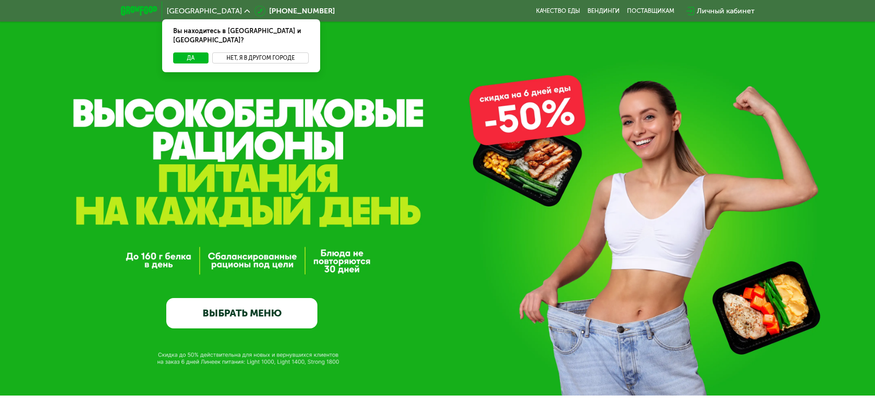  What do you see at coordinates (191, 58) in the screenshot?
I see `button: Да` at bounding box center [191, 58].